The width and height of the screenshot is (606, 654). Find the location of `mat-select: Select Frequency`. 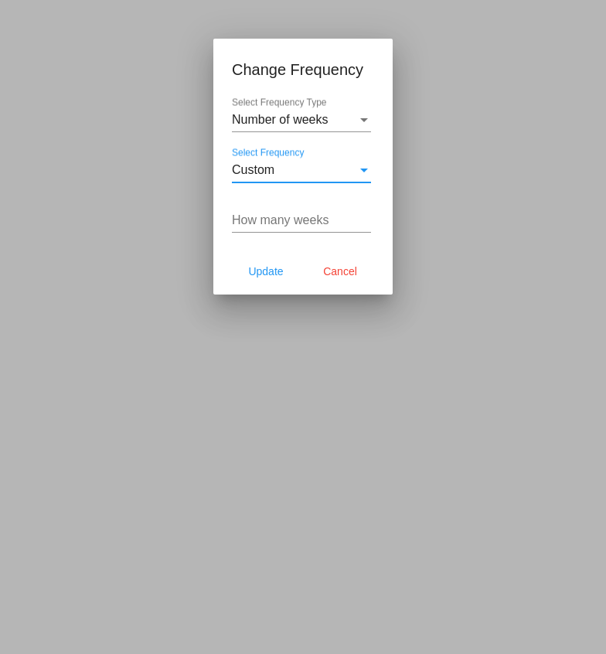

mat-select: Select Frequency is located at coordinates (302, 170).